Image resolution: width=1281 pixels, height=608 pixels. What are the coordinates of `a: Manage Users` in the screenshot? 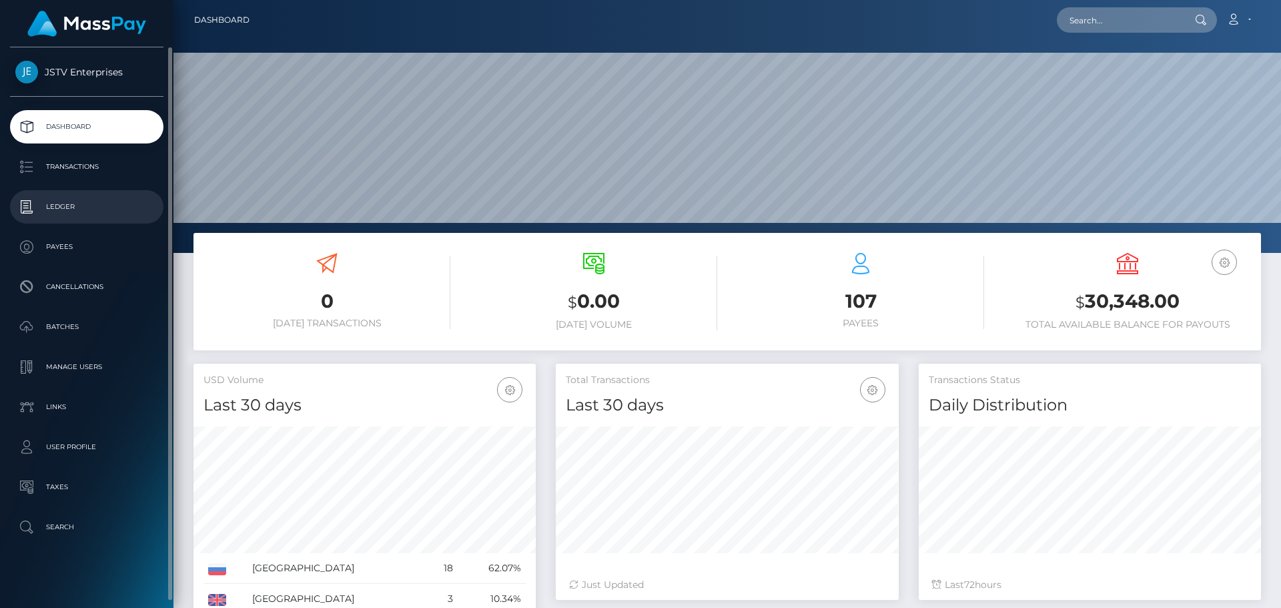 It's located at (87, 367).